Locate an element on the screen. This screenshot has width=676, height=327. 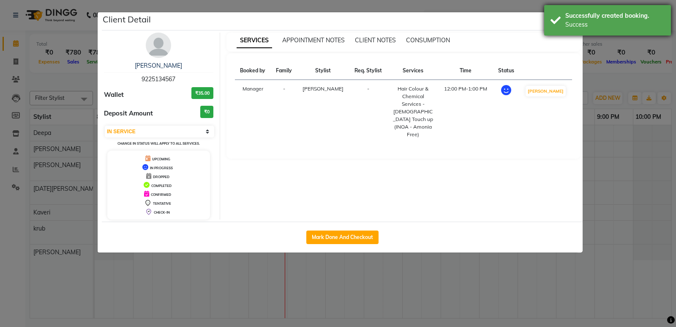
th: Family is located at coordinates (284, 71).